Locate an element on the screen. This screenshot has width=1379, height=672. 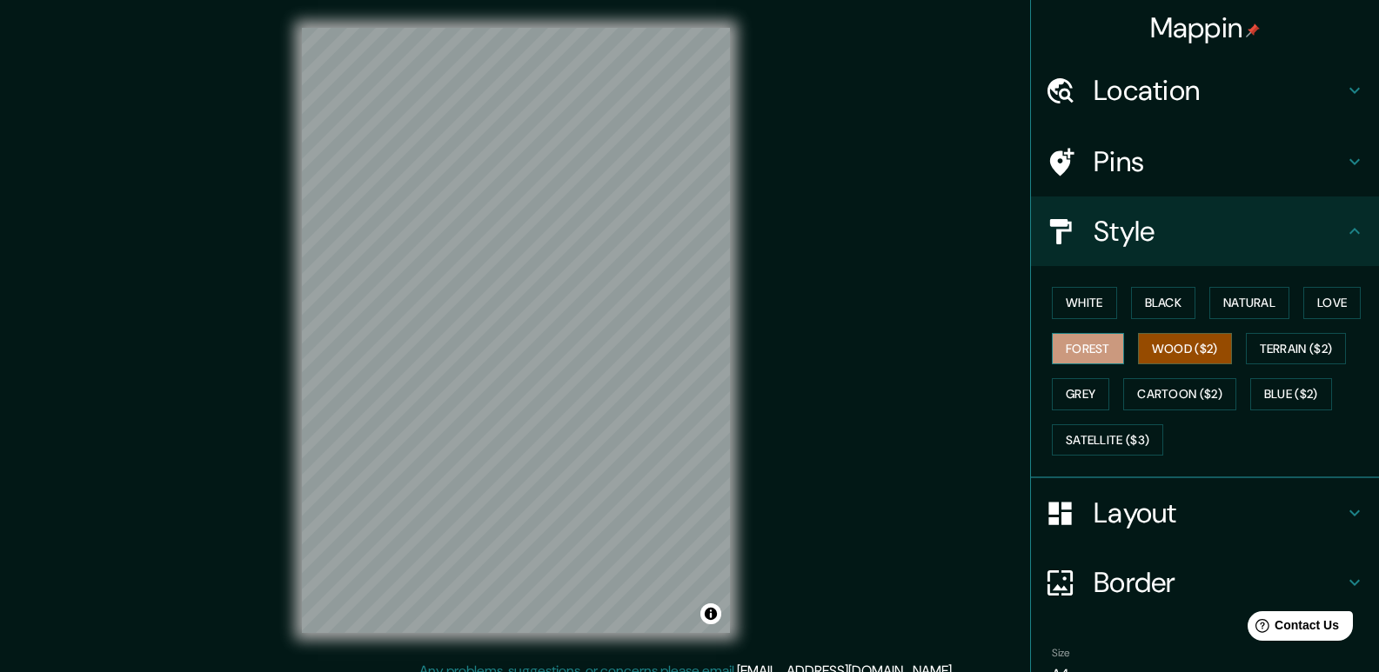
img: pin-icon.png is located at coordinates (1253, 30).